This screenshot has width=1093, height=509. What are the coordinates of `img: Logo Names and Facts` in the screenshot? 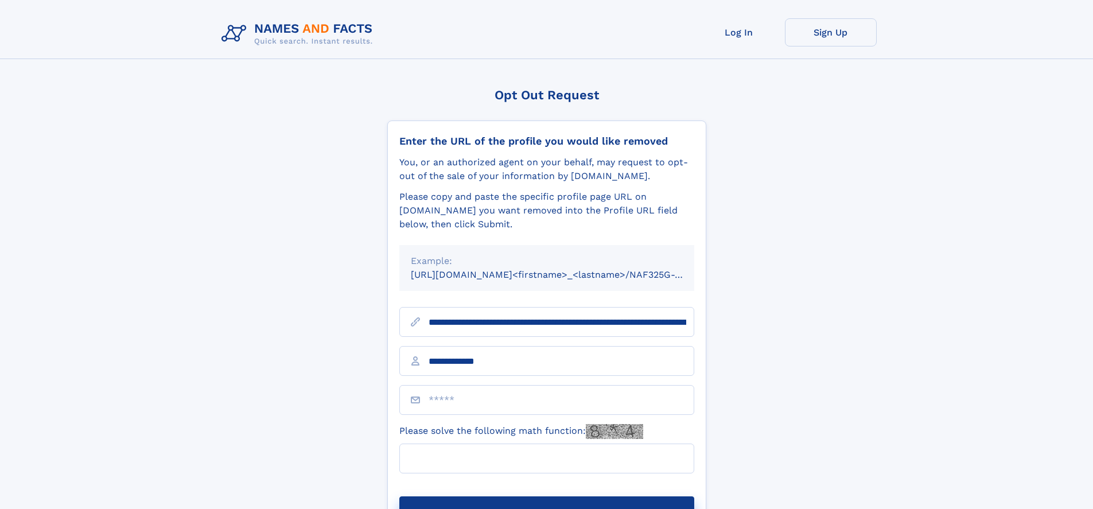 It's located at (299, 34).